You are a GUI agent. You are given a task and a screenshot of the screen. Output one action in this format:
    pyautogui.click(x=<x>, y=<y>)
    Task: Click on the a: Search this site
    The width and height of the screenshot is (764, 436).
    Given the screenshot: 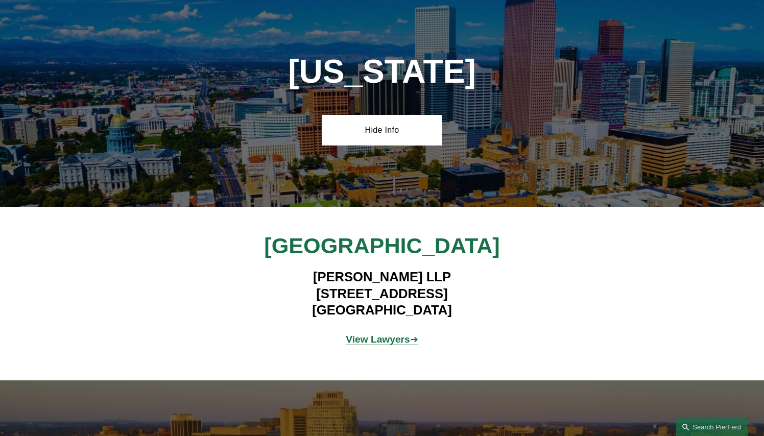 What is the action you would take?
    pyautogui.click(x=712, y=427)
    